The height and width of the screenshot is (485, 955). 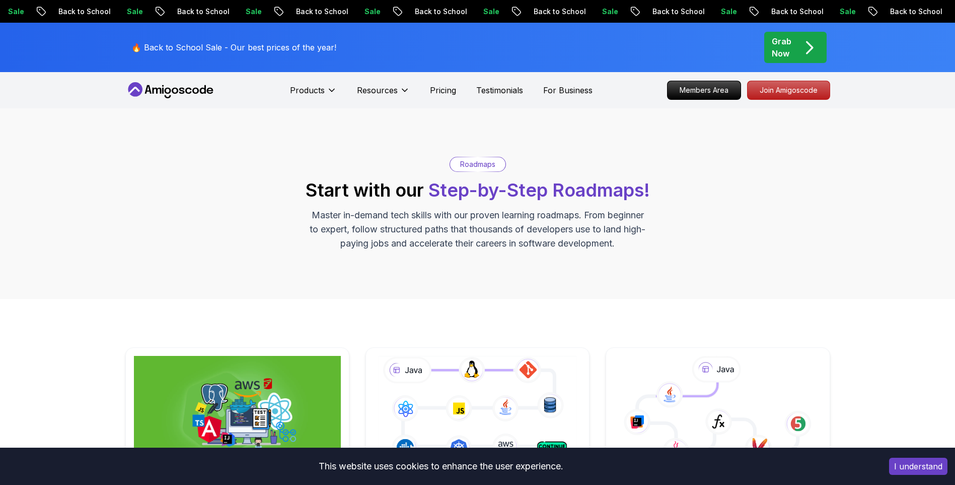 What do you see at coordinates (443, 90) in the screenshot?
I see `a: Pricing` at bounding box center [443, 90].